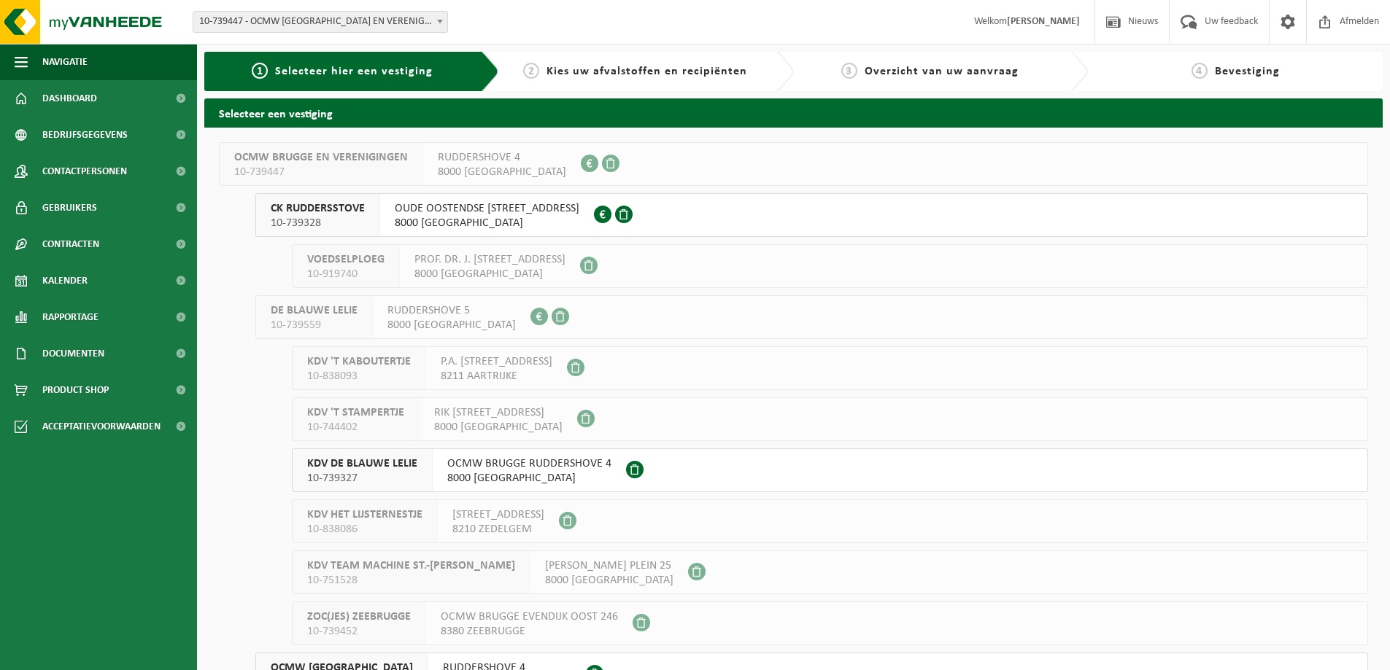 Image resolution: width=1390 pixels, height=670 pixels. What do you see at coordinates (346, 274) in the screenshot?
I see `span: 10-919740` at bounding box center [346, 274].